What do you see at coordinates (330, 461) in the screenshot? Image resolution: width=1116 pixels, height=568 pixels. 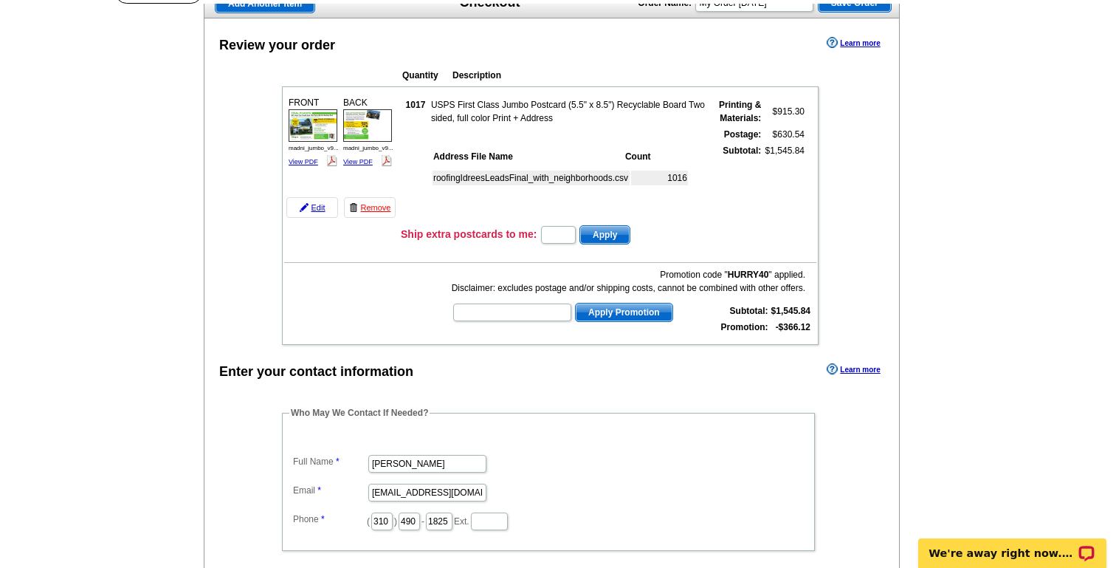 I see `label: Full Name` at bounding box center [330, 461].